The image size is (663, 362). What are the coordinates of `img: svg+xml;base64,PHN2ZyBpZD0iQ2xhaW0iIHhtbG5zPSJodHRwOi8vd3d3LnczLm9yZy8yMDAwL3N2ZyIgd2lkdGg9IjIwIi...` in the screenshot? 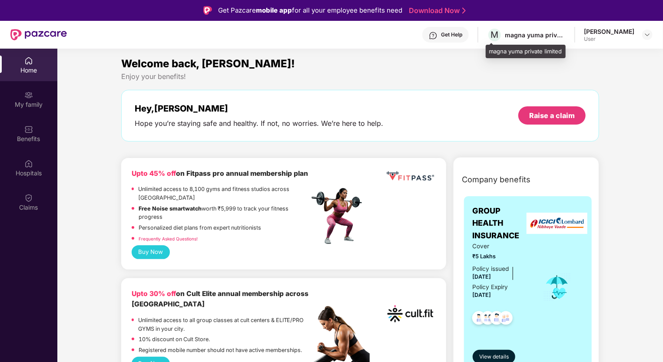 It's located at (29, 198).